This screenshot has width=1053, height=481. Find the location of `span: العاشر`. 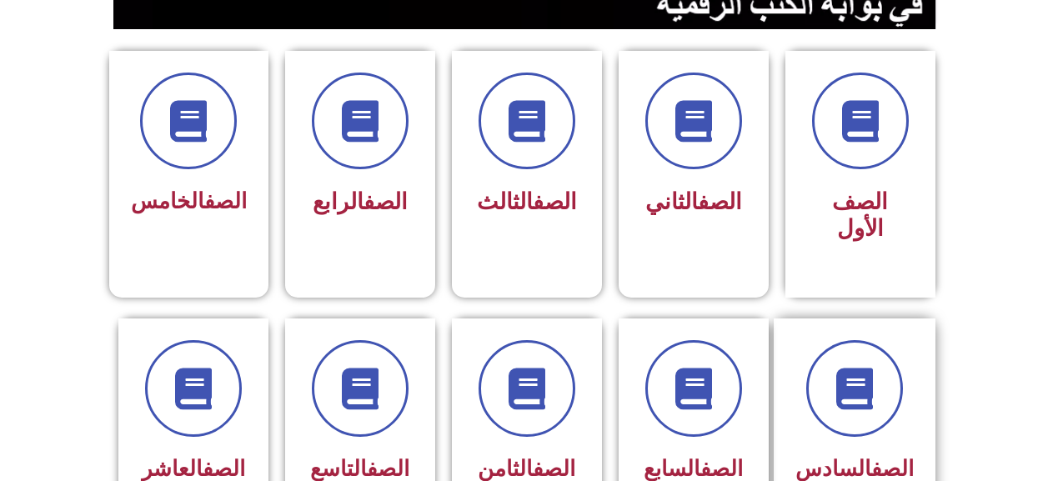

span: العاشر is located at coordinates (193, 469).